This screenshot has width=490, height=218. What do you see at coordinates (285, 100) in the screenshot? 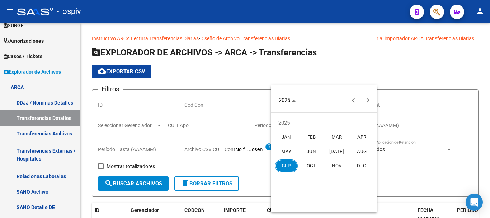
I see `span: 2025` at bounding box center [285, 100].